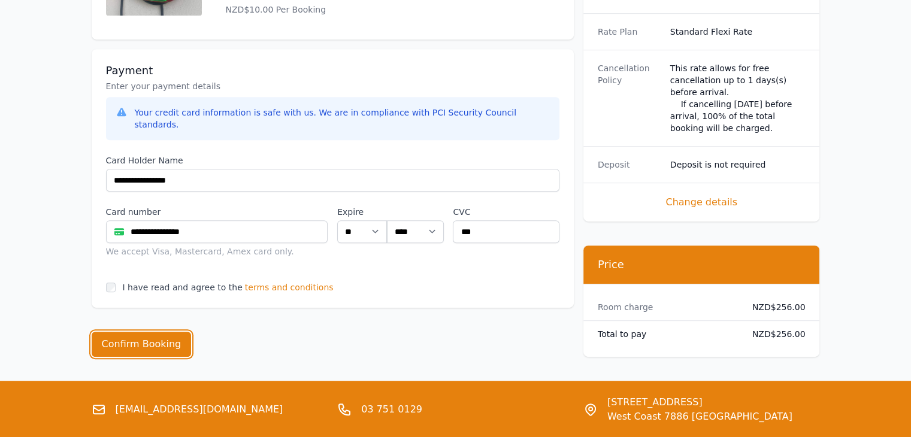 Image resolution: width=911 pixels, height=437 pixels. What do you see at coordinates (392, 410) in the screenshot?
I see `a: 03 751 0129` at bounding box center [392, 410].